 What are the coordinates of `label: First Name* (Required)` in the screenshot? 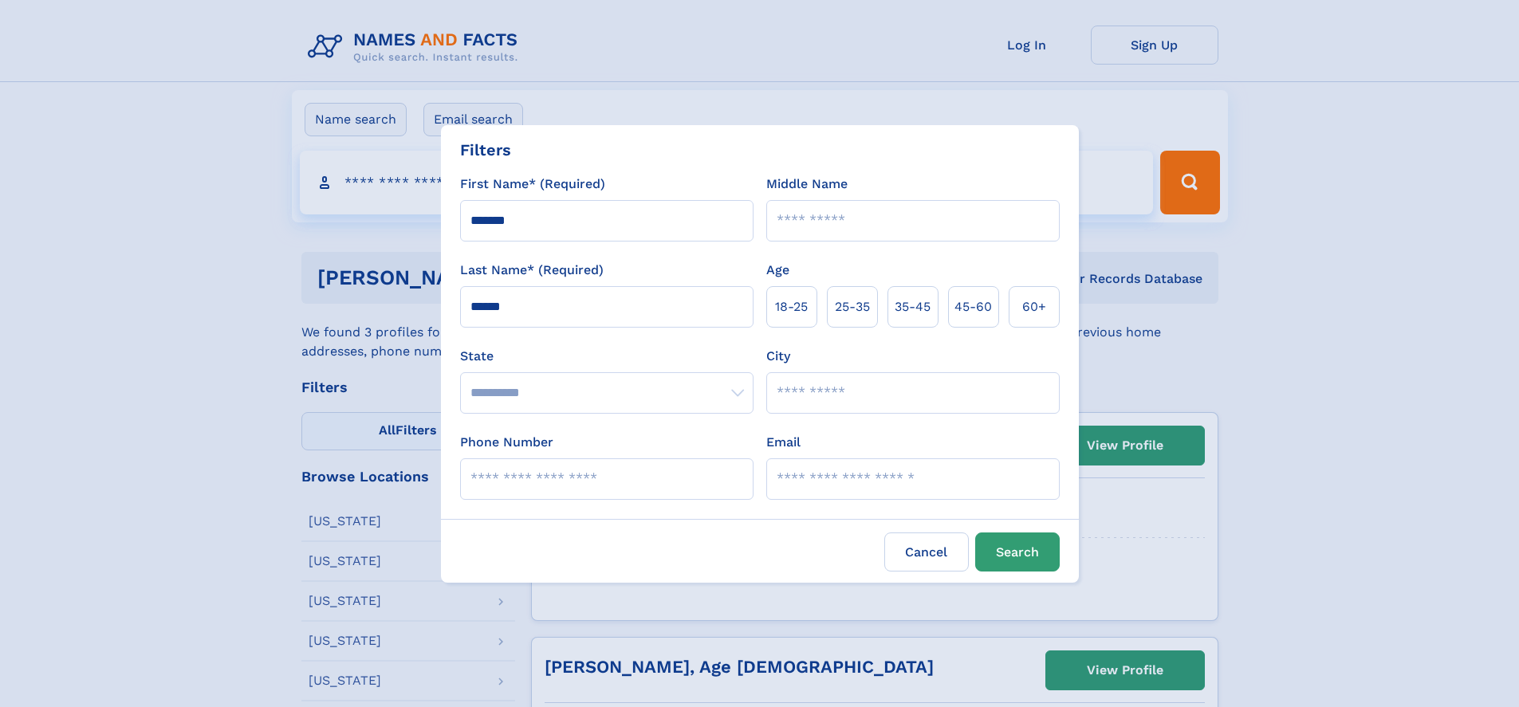 It's located at (533, 184).